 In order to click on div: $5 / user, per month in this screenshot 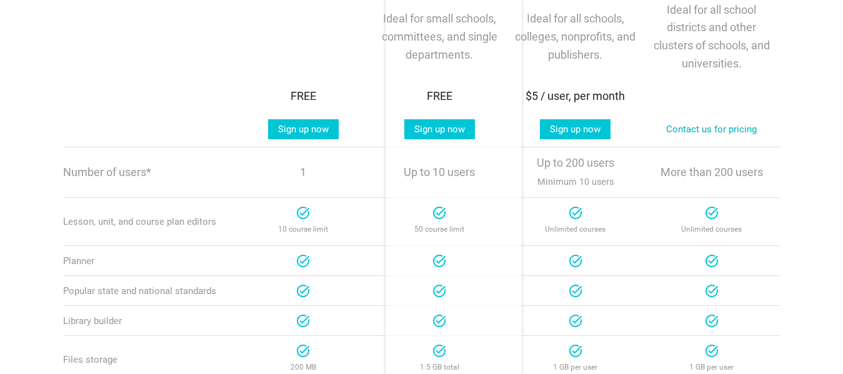, I will do `click(575, 96)`.